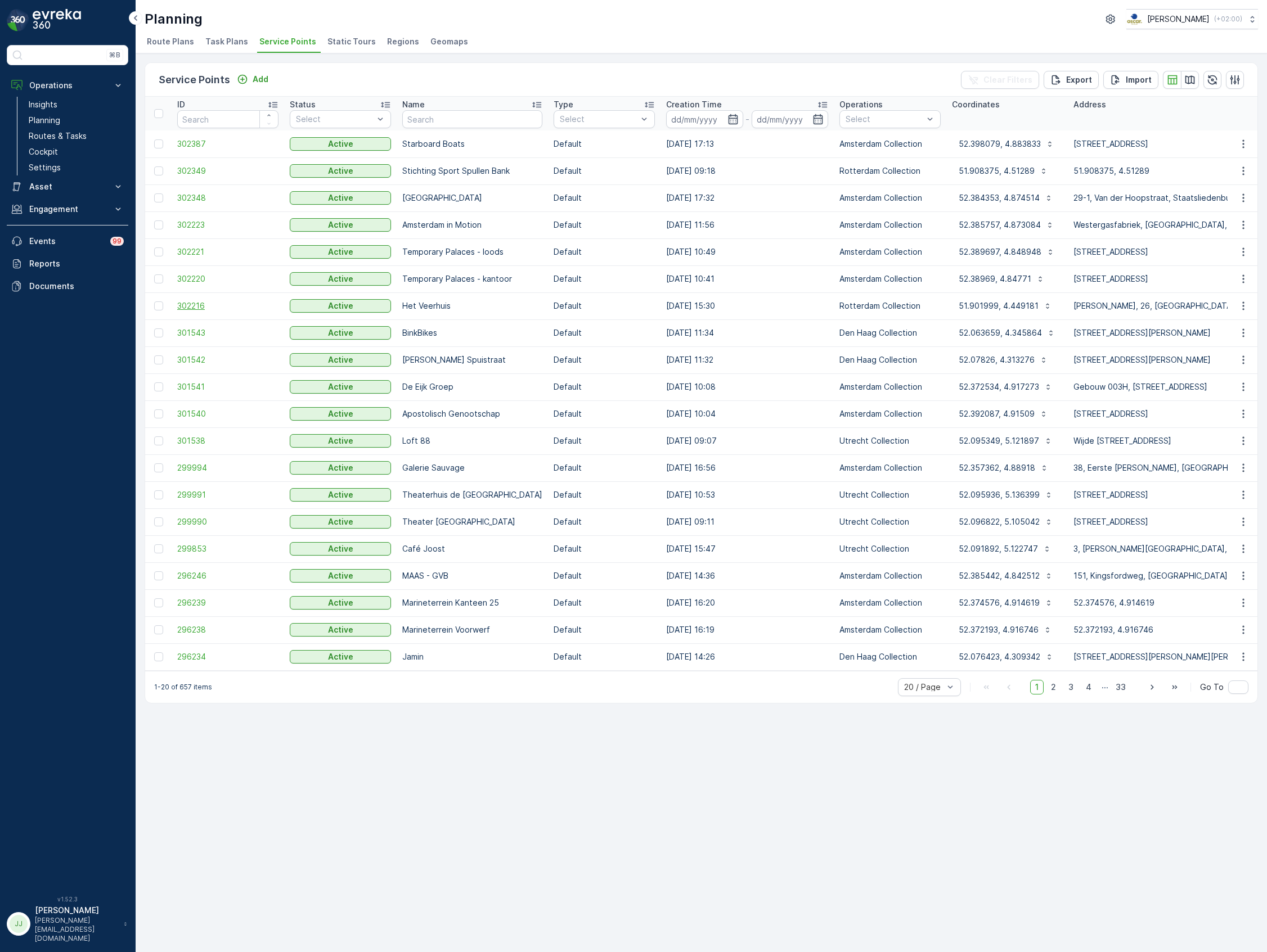  What do you see at coordinates (472, 333) in the screenshot?
I see `p: BinkBikes` at bounding box center [472, 333].